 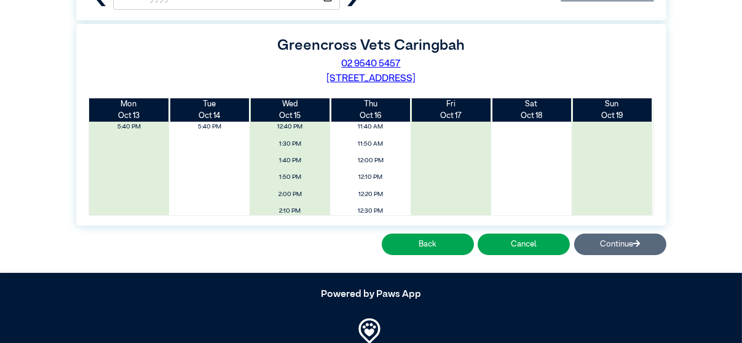 What do you see at coordinates (290, 110) in the screenshot?
I see `th: Oct 15` at bounding box center [290, 110].